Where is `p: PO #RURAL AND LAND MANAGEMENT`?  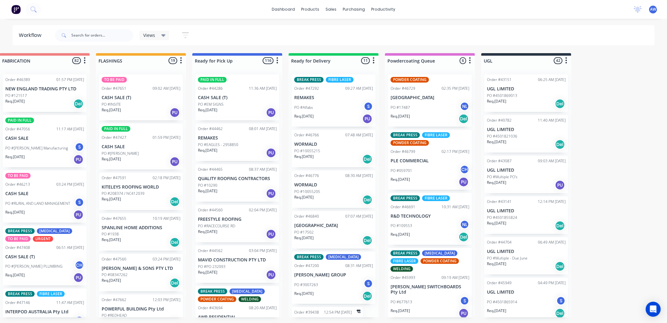
p: PO #RURAL AND LAND MANAGEMENT is located at coordinates (38, 203).